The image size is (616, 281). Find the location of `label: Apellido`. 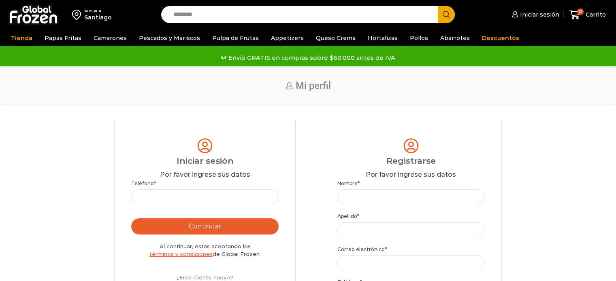

label: Apellido is located at coordinates (411, 216).